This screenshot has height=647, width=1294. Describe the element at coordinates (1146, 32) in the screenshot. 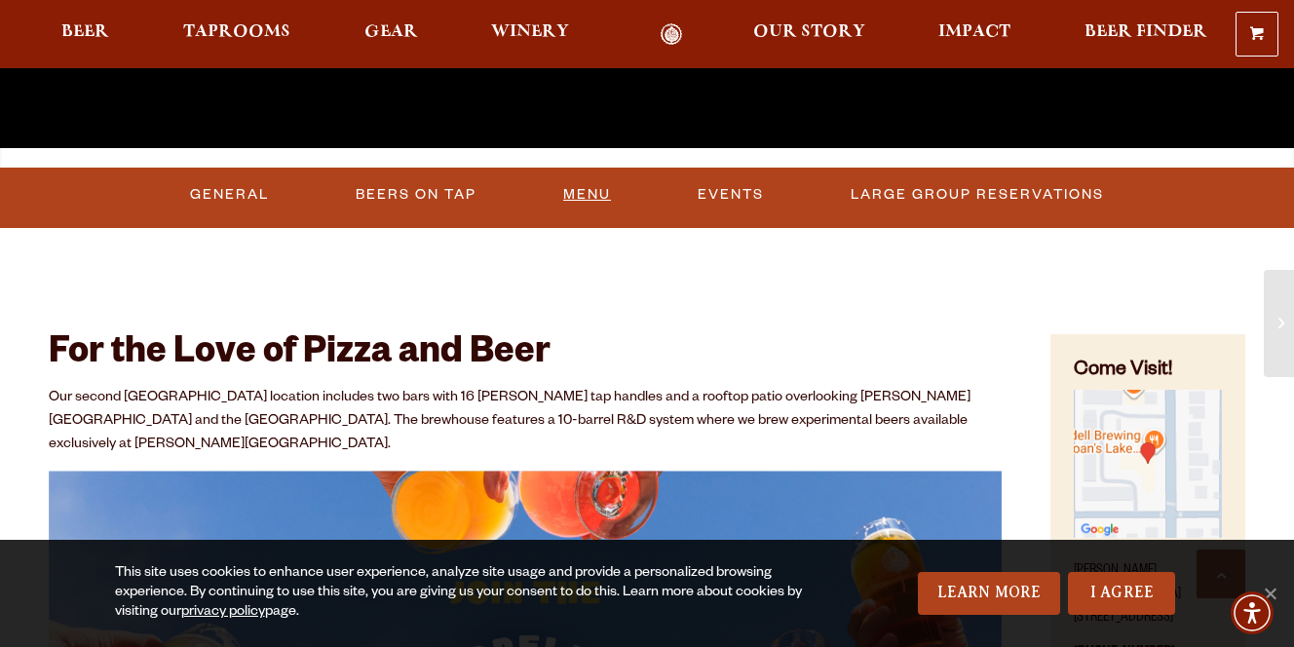

I see `span: Beer Finder` at that location.